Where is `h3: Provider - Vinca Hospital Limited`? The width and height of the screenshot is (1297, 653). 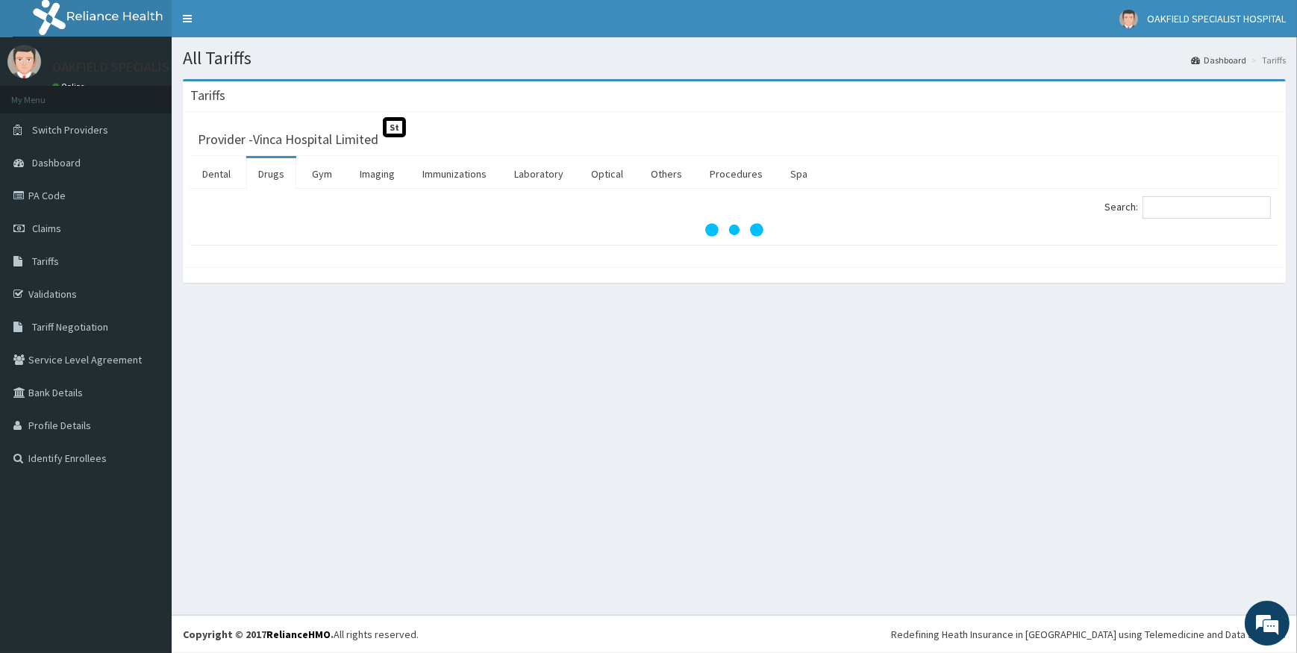
h3: Provider - Vinca Hospital Limited is located at coordinates (288, 140).